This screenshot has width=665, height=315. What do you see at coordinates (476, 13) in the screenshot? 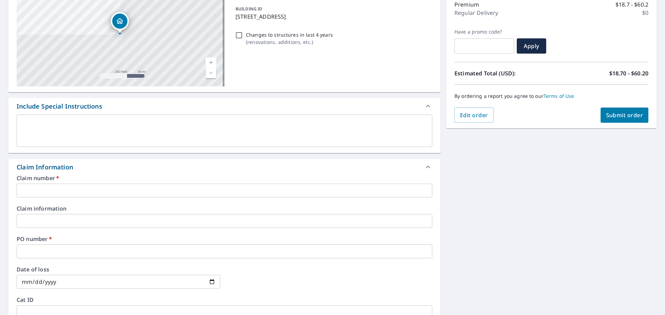
I see `p: Regular Delivery` at bounding box center [476, 13].